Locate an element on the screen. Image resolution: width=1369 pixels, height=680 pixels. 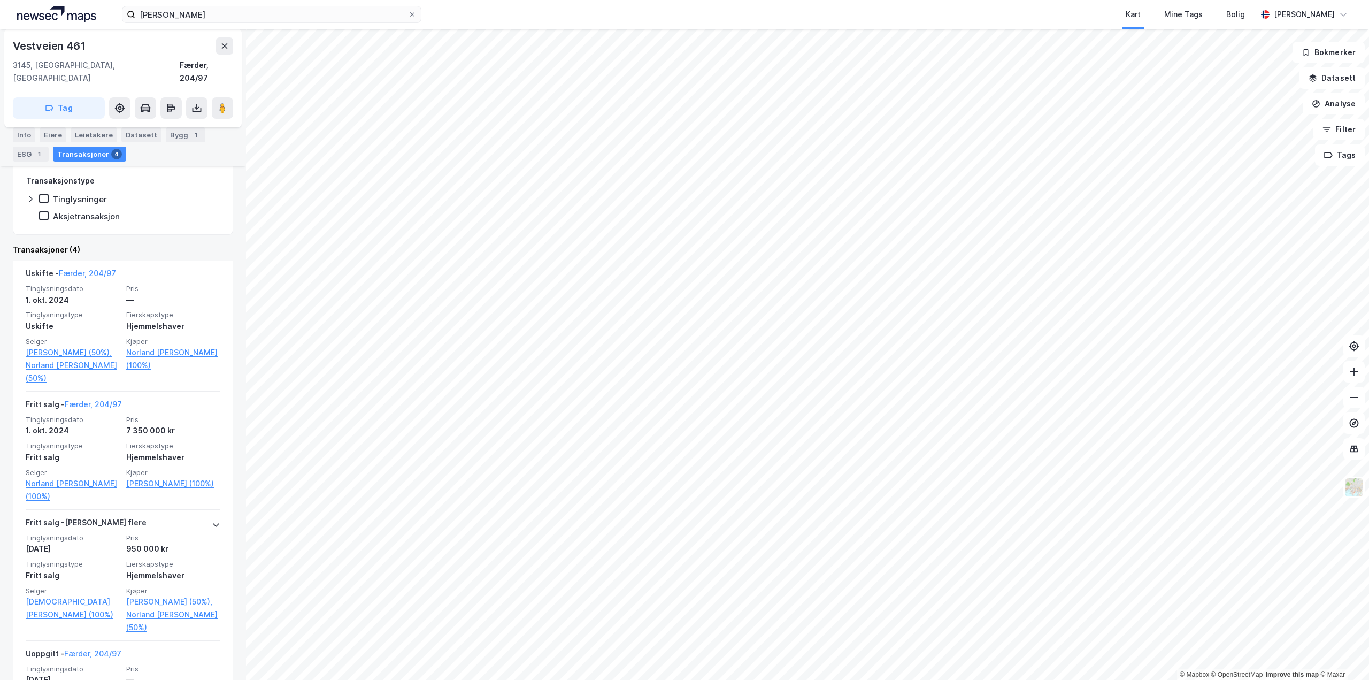
div: Fritt salg - is located at coordinates (74, 407).